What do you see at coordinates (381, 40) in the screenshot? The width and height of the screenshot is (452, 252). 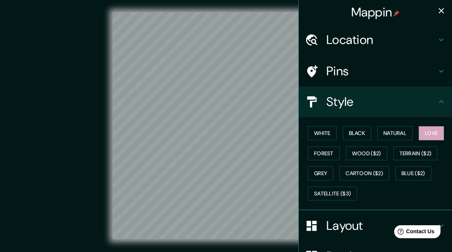 I see `h4: Location` at bounding box center [381, 40].